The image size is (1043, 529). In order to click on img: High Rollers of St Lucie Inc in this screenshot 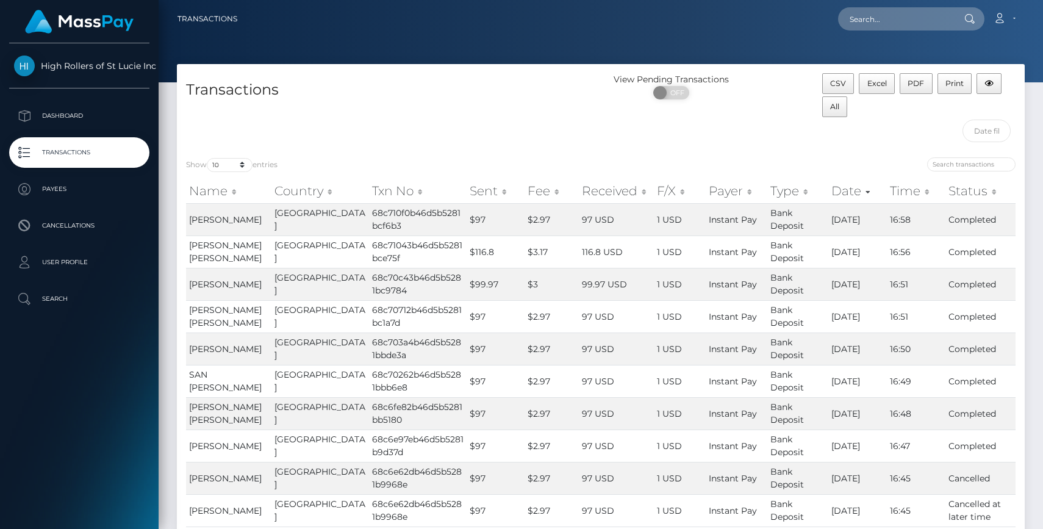, I will do `click(24, 66)`.